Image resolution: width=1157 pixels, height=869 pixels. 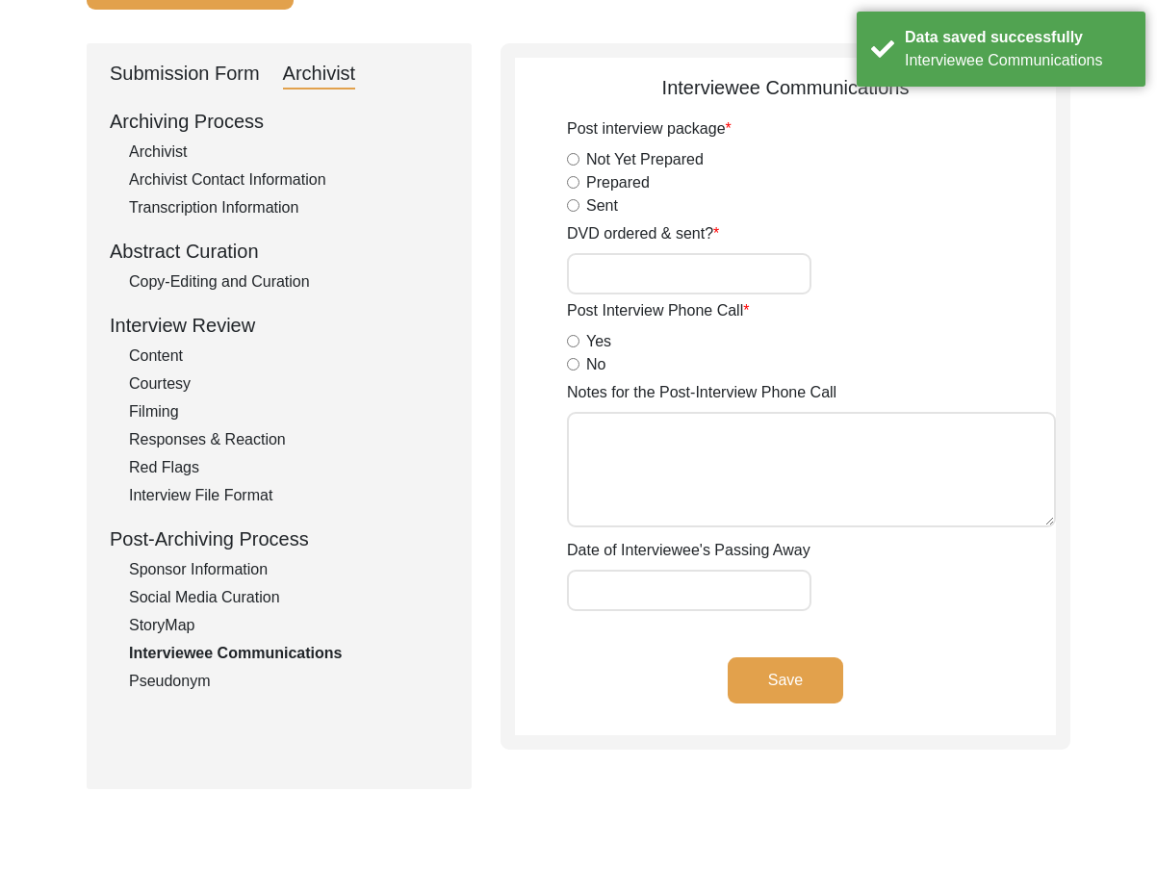 What do you see at coordinates (596, 365) in the screenshot?
I see `label: No` at bounding box center [596, 365].